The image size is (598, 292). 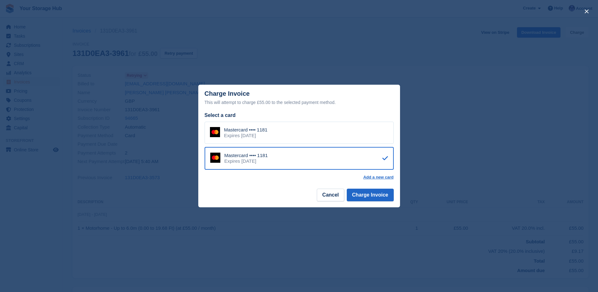 What do you see at coordinates (331, 195) in the screenshot?
I see `button: Cancel` at bounding box center [331, 195].